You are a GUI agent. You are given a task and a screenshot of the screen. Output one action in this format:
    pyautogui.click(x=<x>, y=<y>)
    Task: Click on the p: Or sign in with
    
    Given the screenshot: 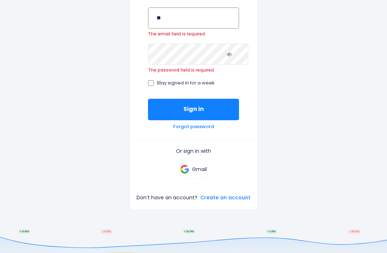 What is the action you would take?
    pyautogui.click(x=193, y=151)
    